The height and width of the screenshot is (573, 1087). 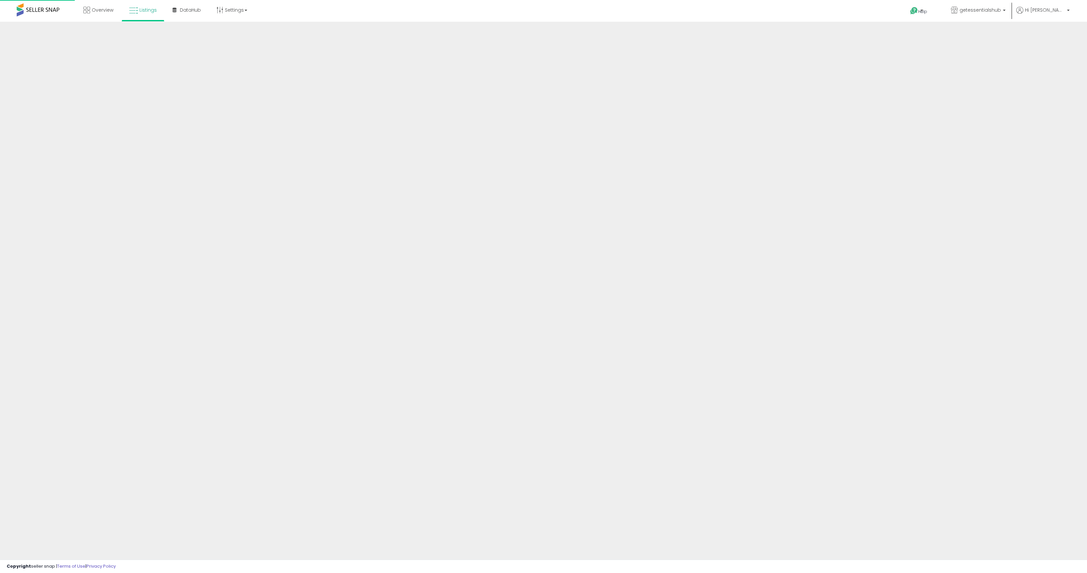 I want to click on span: getessentialshub, so click(x=980, y=10).